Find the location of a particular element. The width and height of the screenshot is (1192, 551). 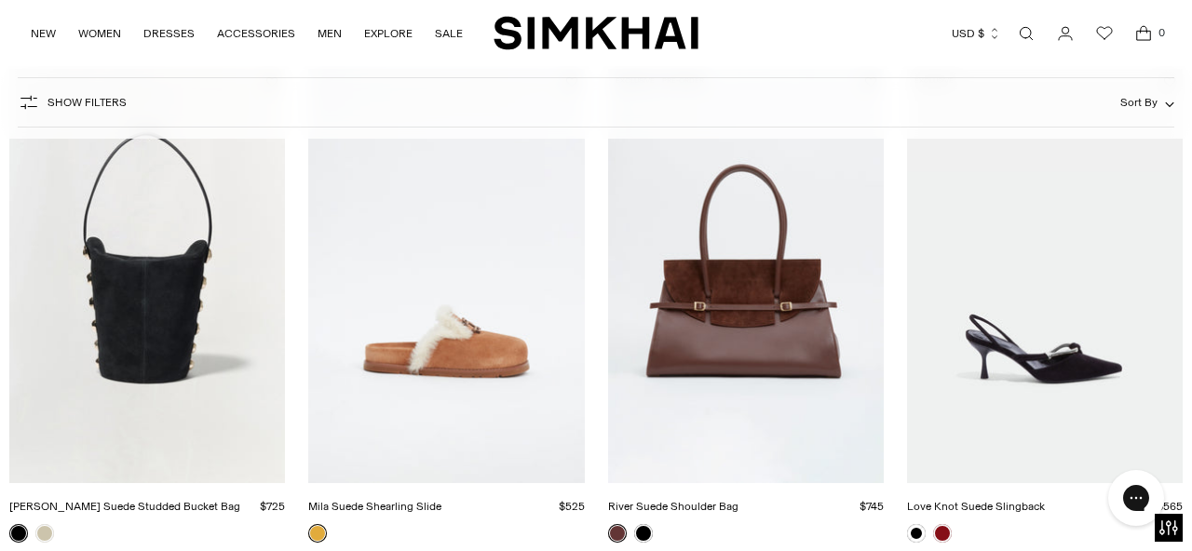

a: Open search modal is located at coordinates (1026, 34).